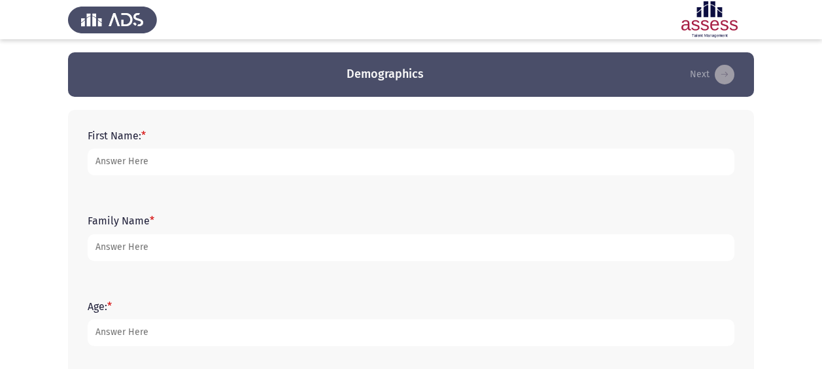 The height and width of the screenshot is (369, 822). I want to click on label: First Name:, so click(116, 135).